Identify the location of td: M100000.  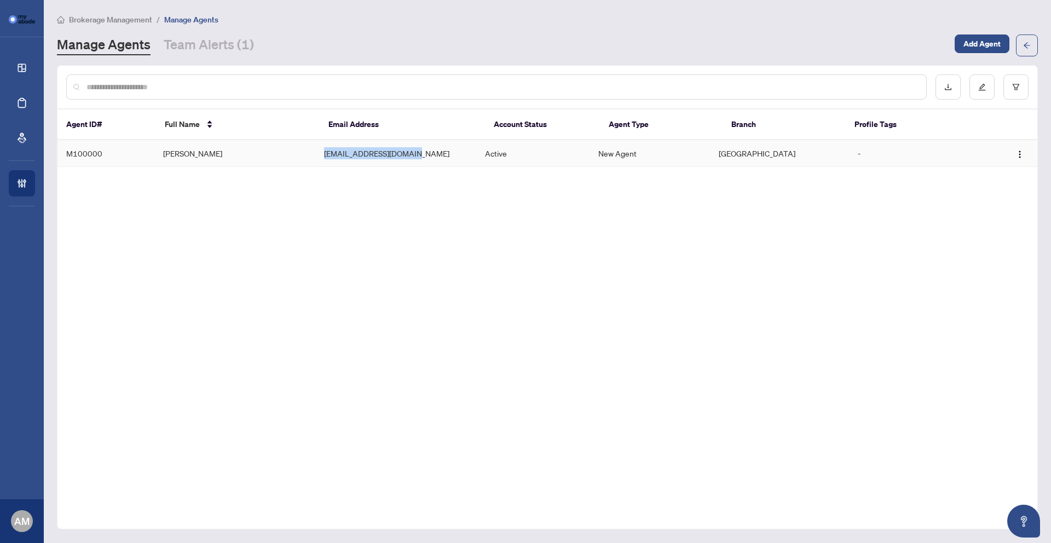
(106, 153).